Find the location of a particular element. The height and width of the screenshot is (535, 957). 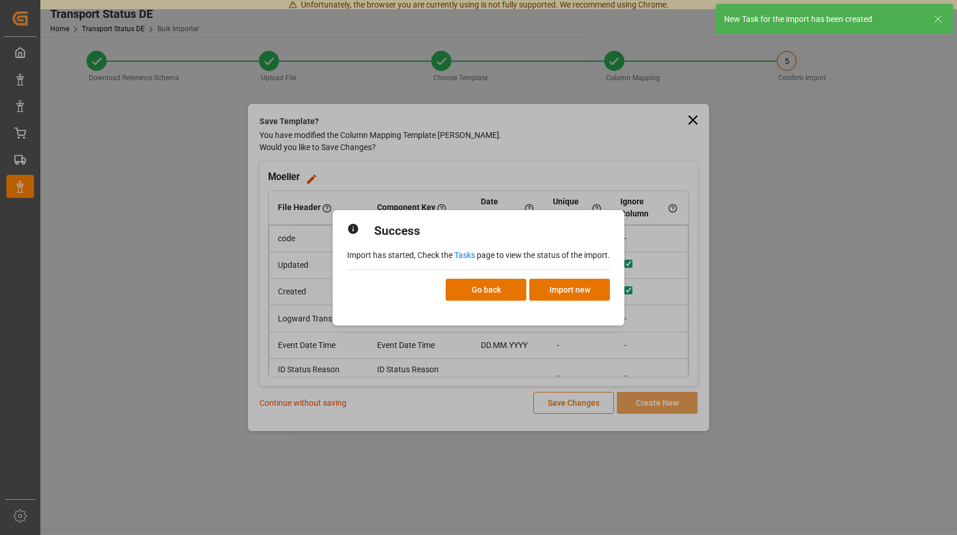

a: Tasks is located at coordinates (465, 255).